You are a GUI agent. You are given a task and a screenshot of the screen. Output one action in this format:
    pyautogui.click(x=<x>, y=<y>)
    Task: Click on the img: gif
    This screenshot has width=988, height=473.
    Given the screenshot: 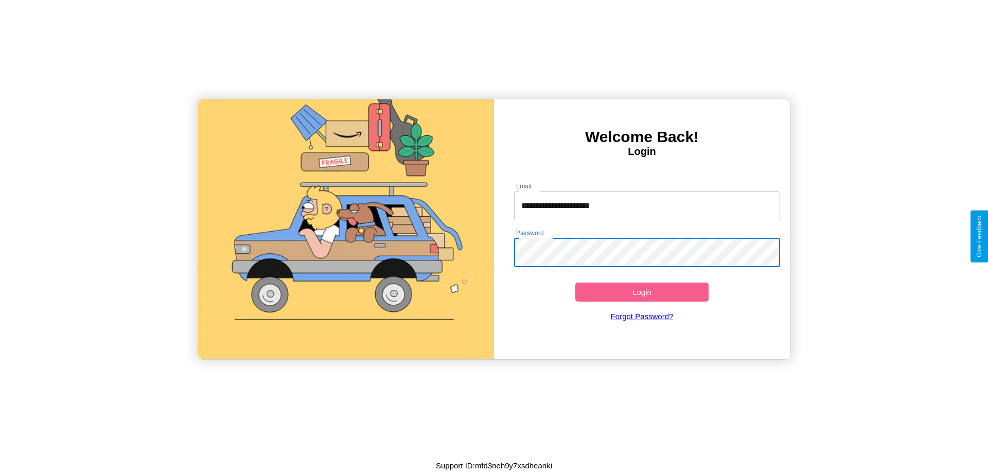 What is the action you would take?
    pyautogui.click(x=346, y=229)
    